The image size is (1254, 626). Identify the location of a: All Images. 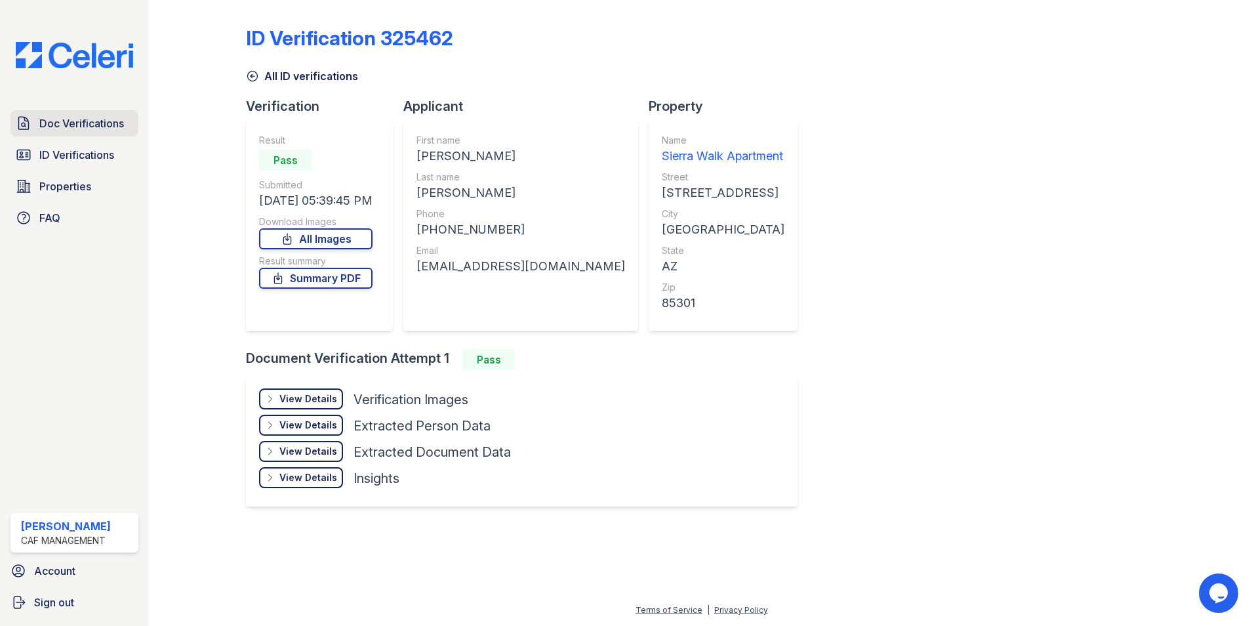
(316, 239).